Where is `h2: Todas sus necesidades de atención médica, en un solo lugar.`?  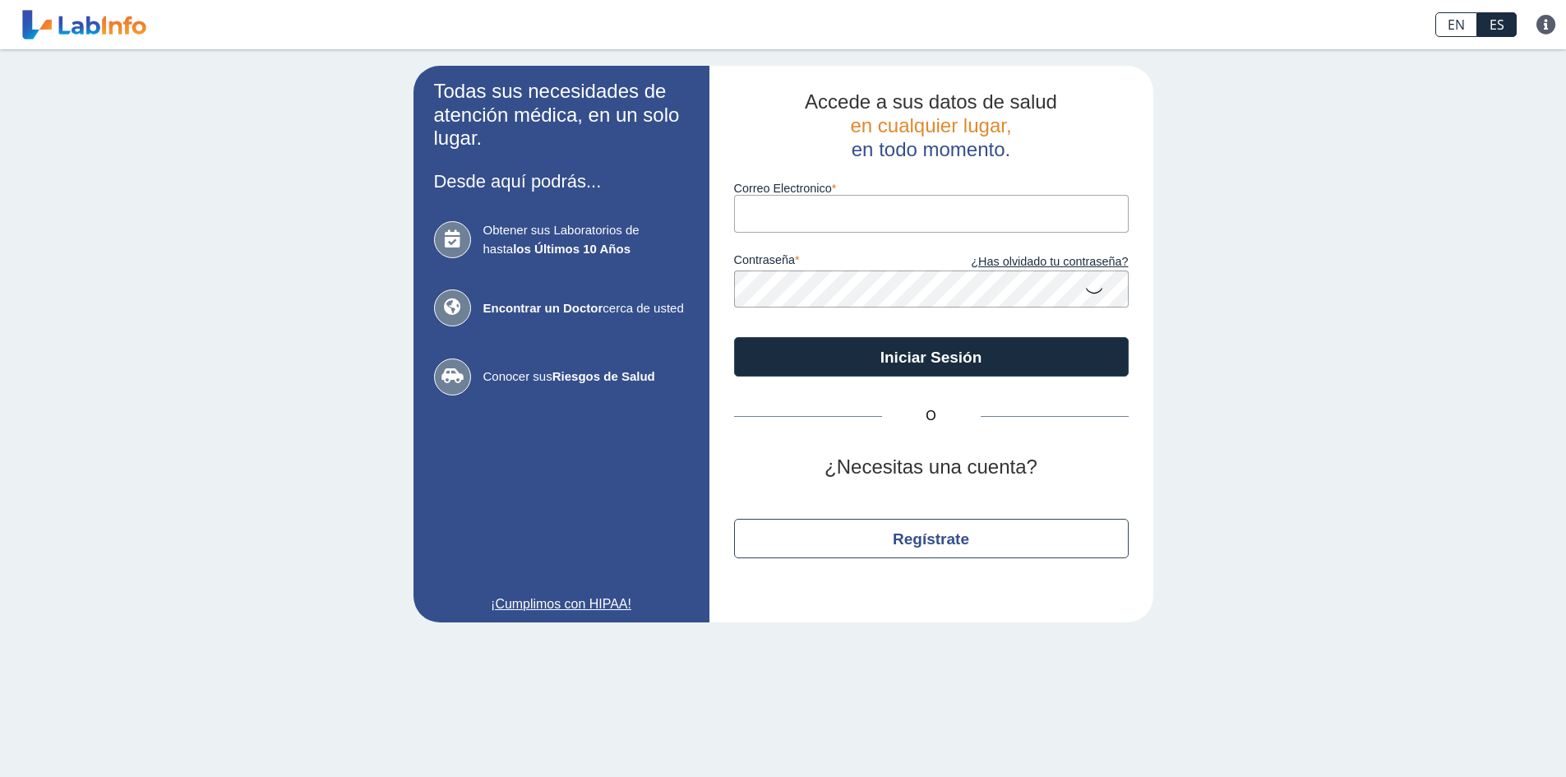
h2: Todas sus necesidades de atención médica, en un solo lugar. is located at coordinates (561, 115).